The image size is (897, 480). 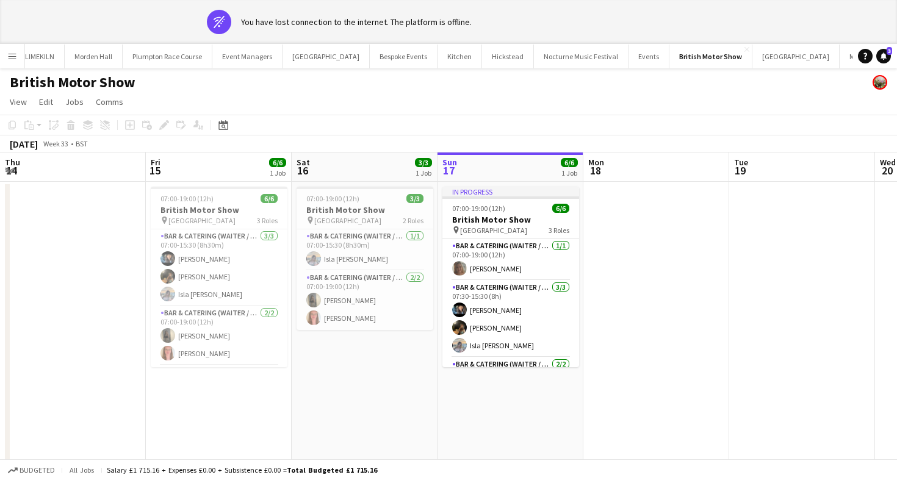 What do you see at coordinates (711, 56) in the screenshot?
I see `button: British Motor Show` at bounding box center [711, 56].